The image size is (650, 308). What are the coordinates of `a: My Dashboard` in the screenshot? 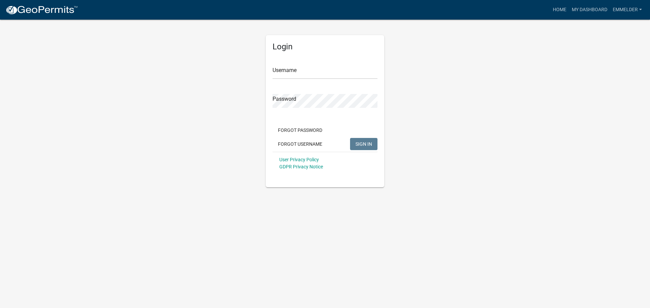 It's located at (589, 10).